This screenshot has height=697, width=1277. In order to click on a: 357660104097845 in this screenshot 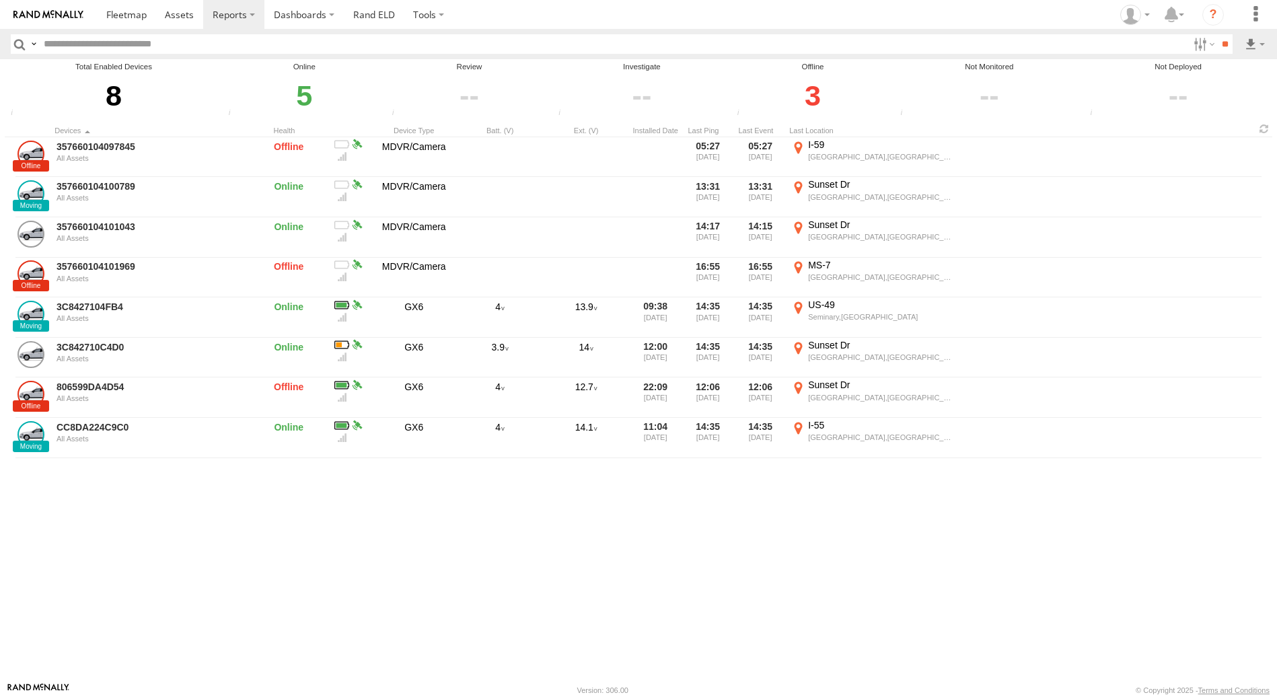, I will do `click(149, 147)`.